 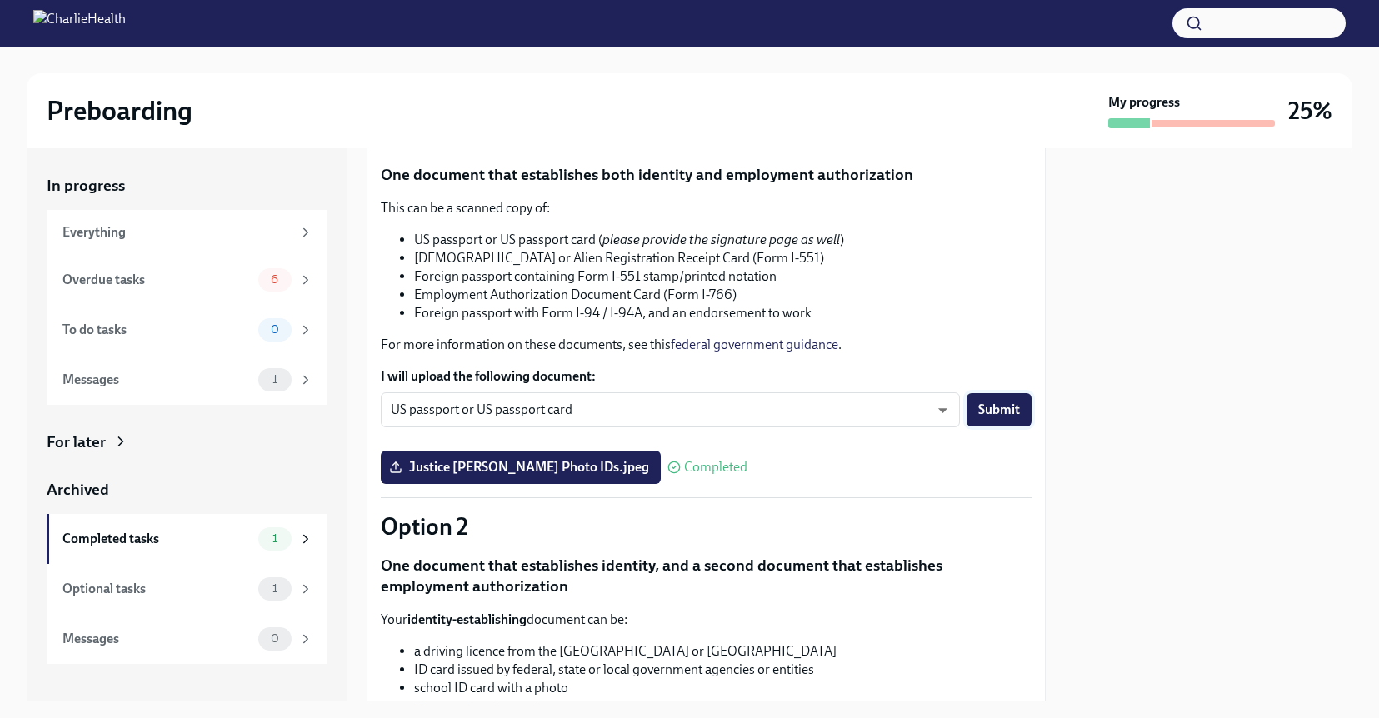 What do you see at coordinates (999, 410) in the screenshot?
I see `span: Submit` at bounding box center [999, 410].